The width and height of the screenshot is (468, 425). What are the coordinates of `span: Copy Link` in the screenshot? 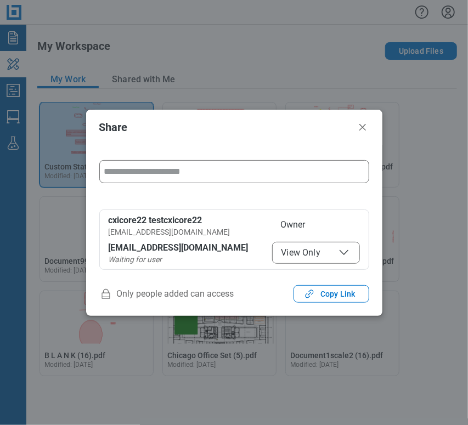 It's located at (337, 294).